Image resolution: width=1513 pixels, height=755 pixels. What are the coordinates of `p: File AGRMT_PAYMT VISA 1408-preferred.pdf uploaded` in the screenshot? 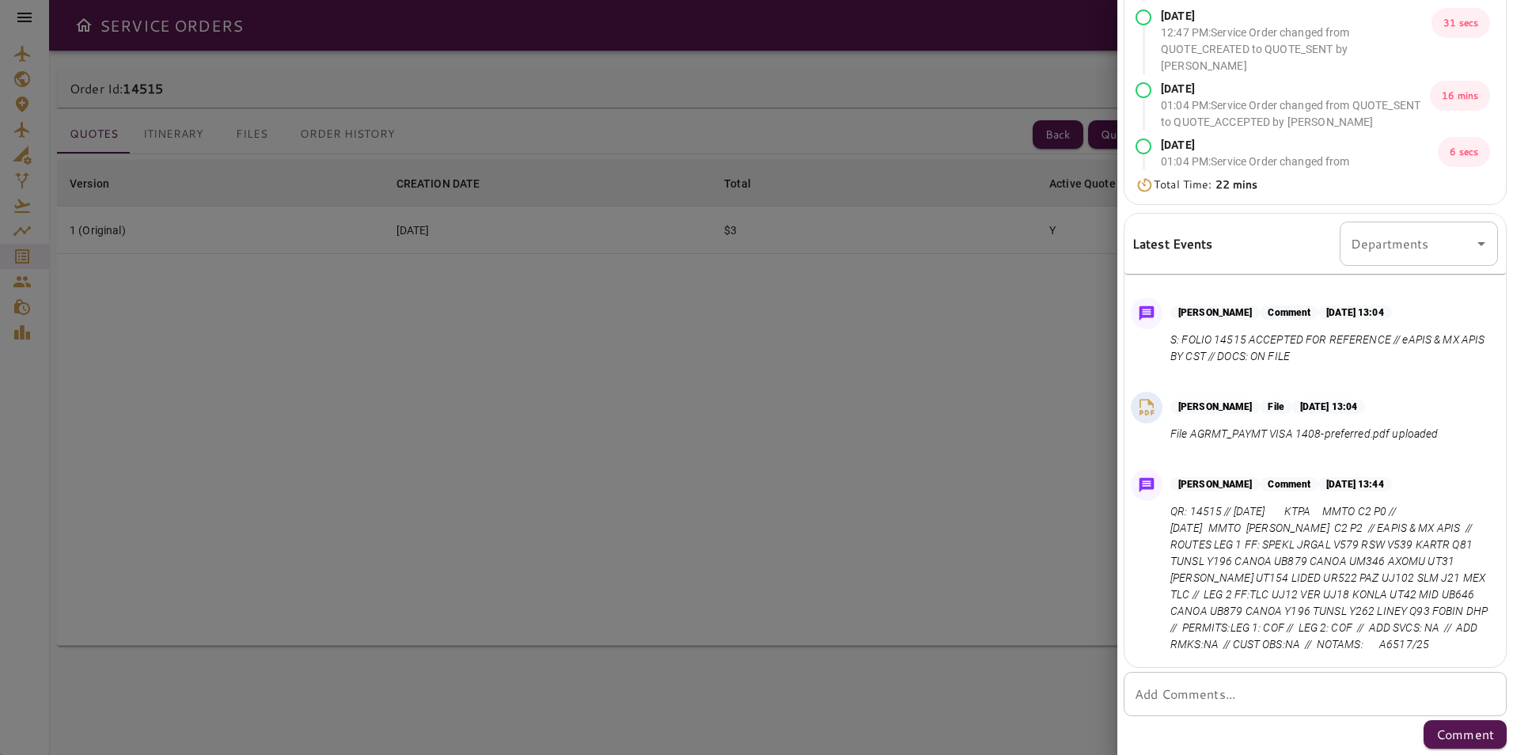 It's located at (1304, 434).